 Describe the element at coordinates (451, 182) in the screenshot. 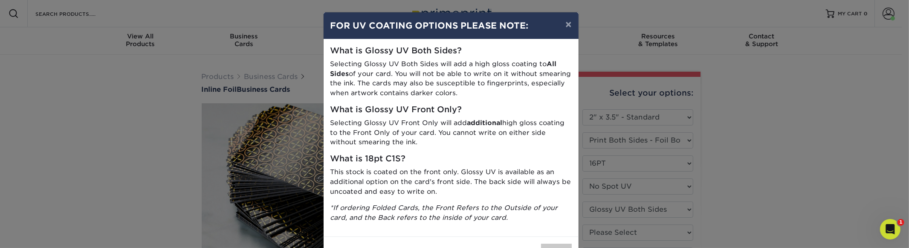

I see `p: This stock is coated on the front only. Glossy UV is available as an additional option on the car...` at that location.